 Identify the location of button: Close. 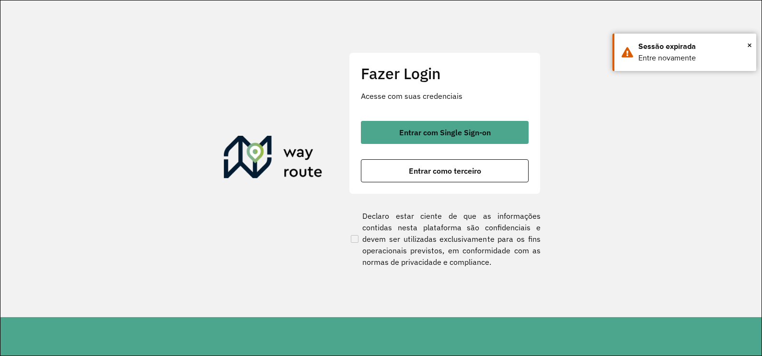
(750, 45).